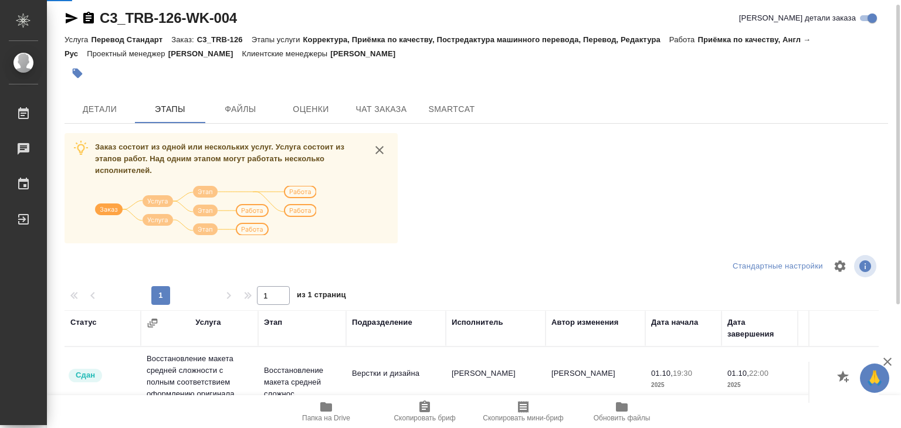  What do you see at coordinates (302, 383) in the screenshot?
I see `p: Восстановление макета средней сложнос...` at bounding box center [302, 383].